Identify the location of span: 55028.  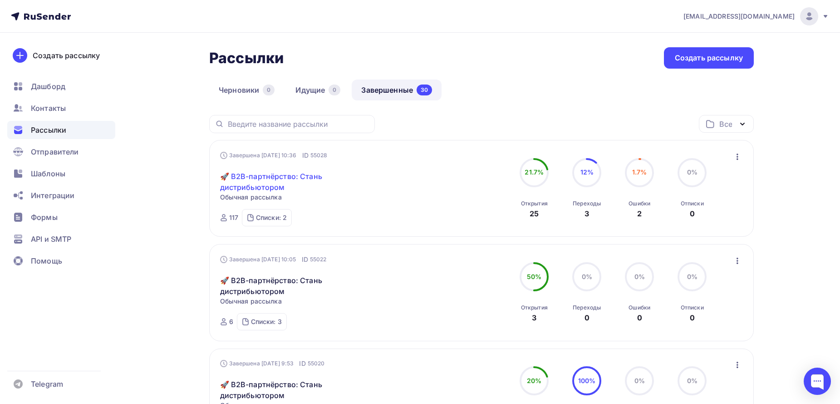
(319, 155).